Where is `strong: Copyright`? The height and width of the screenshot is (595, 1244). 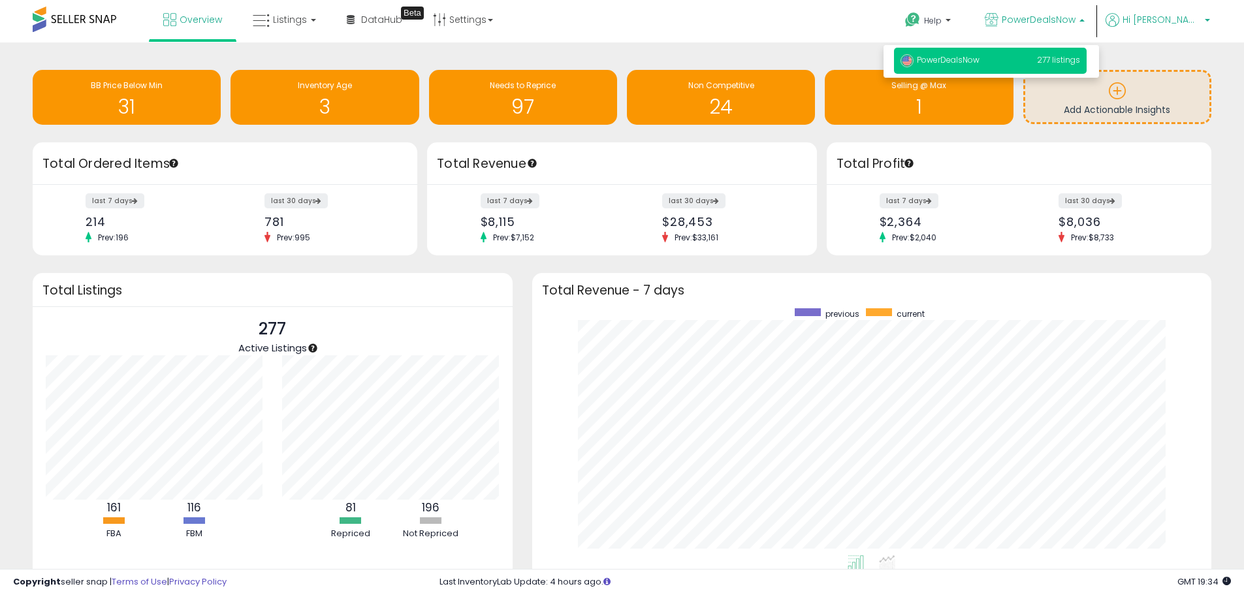
strong: Copyright is located at coordinates (37, 581).